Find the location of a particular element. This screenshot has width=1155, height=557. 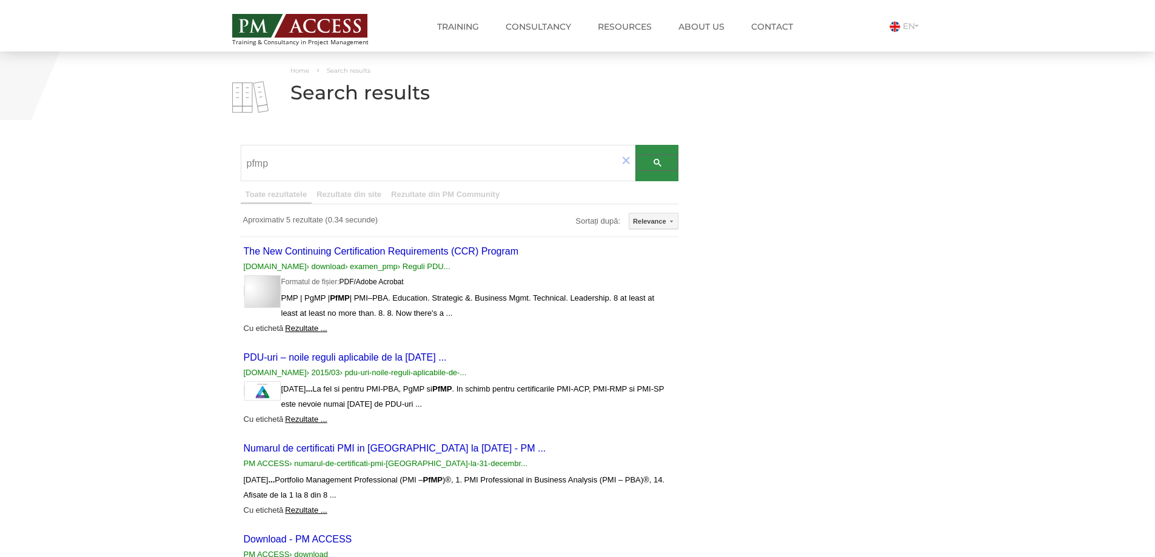

span: PM ACCESS is located at coordinates (267, 463).